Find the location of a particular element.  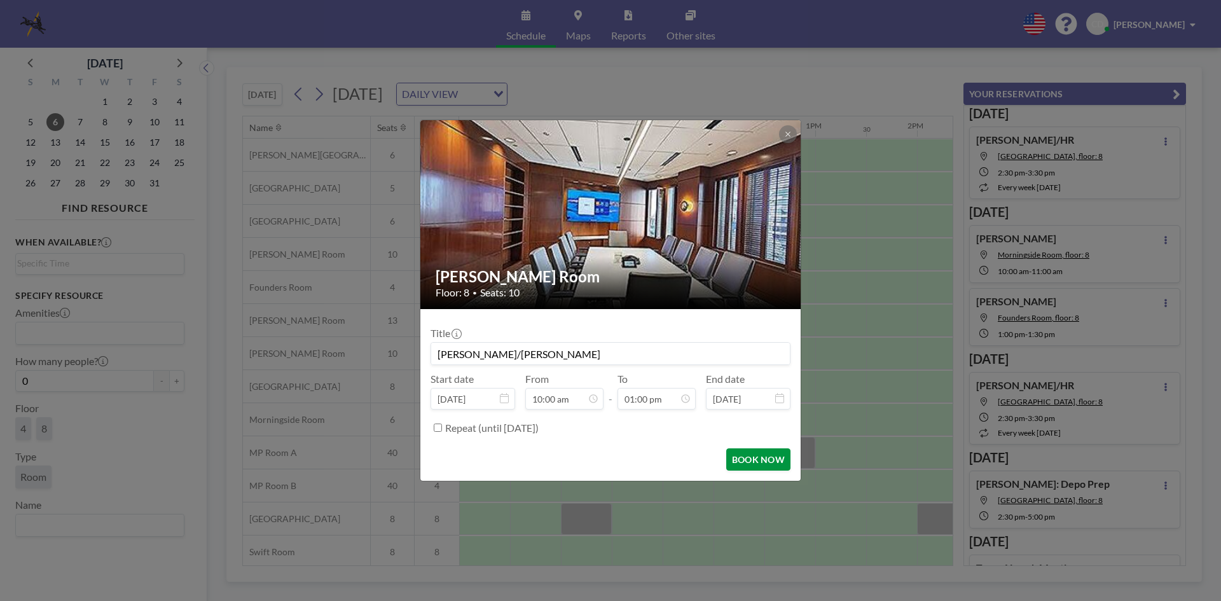

label: End date is located at coordinates (725, 379).